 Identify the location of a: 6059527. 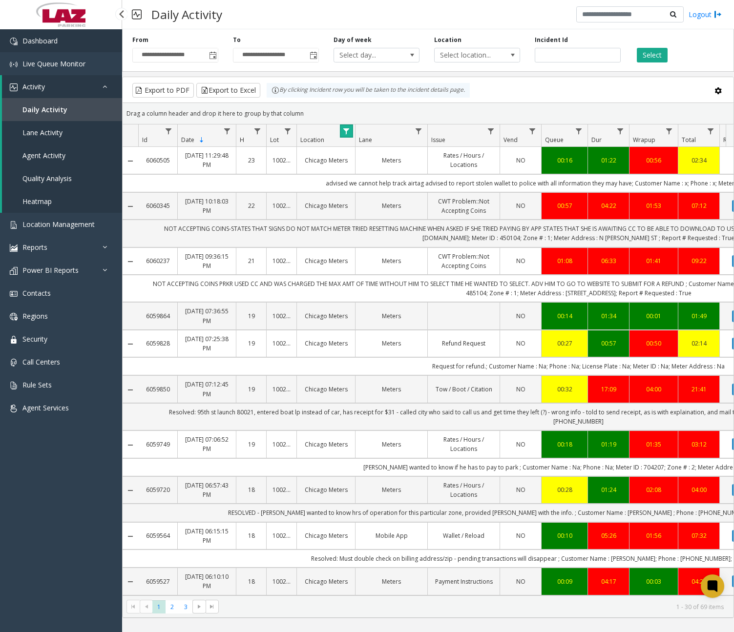
(158, 581).